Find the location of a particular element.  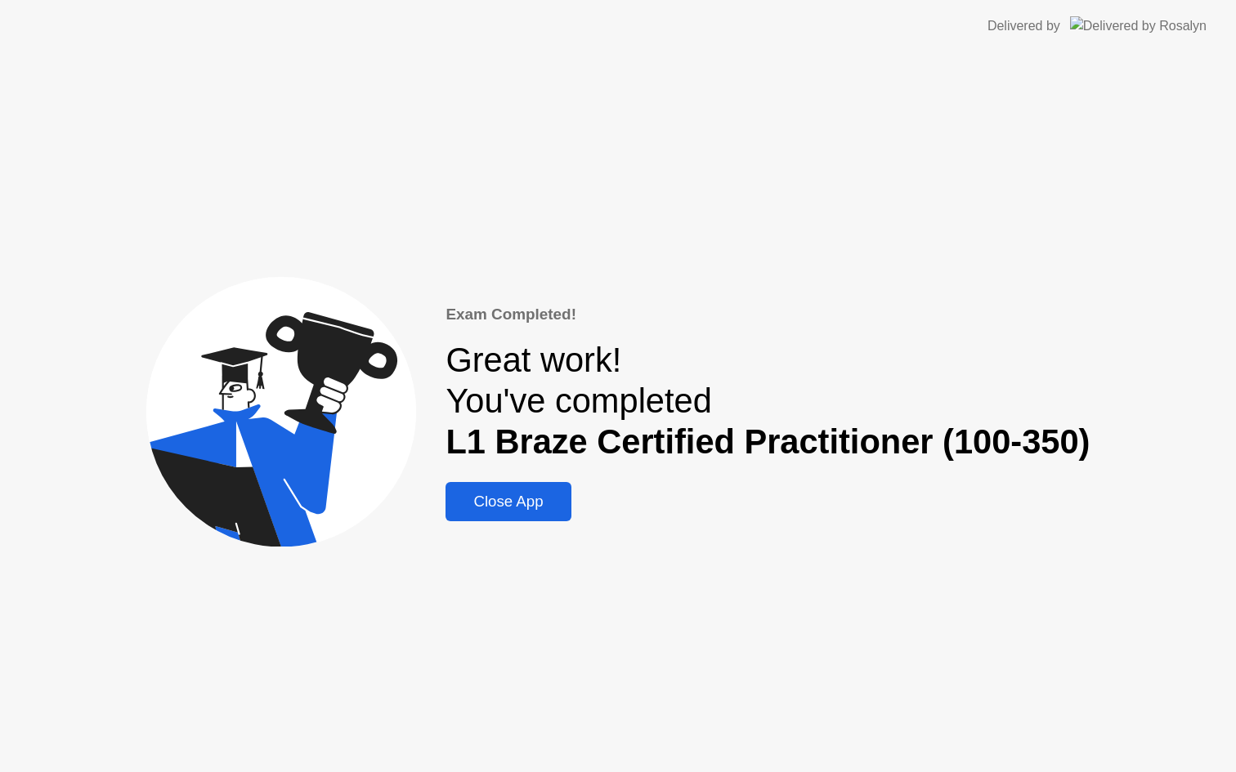

div: Close App is located at coordinates (508, 502).